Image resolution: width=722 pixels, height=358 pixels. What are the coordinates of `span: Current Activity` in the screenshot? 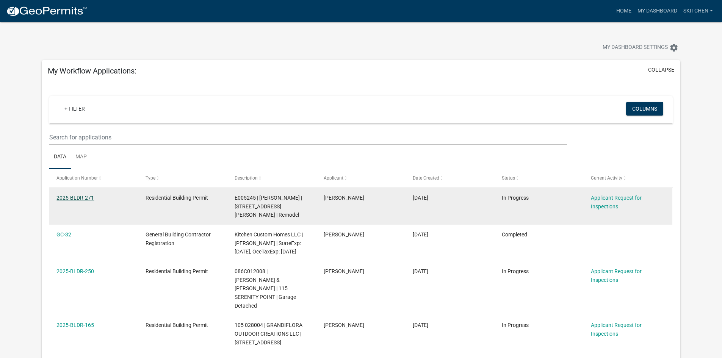 It's located at (606, 178).